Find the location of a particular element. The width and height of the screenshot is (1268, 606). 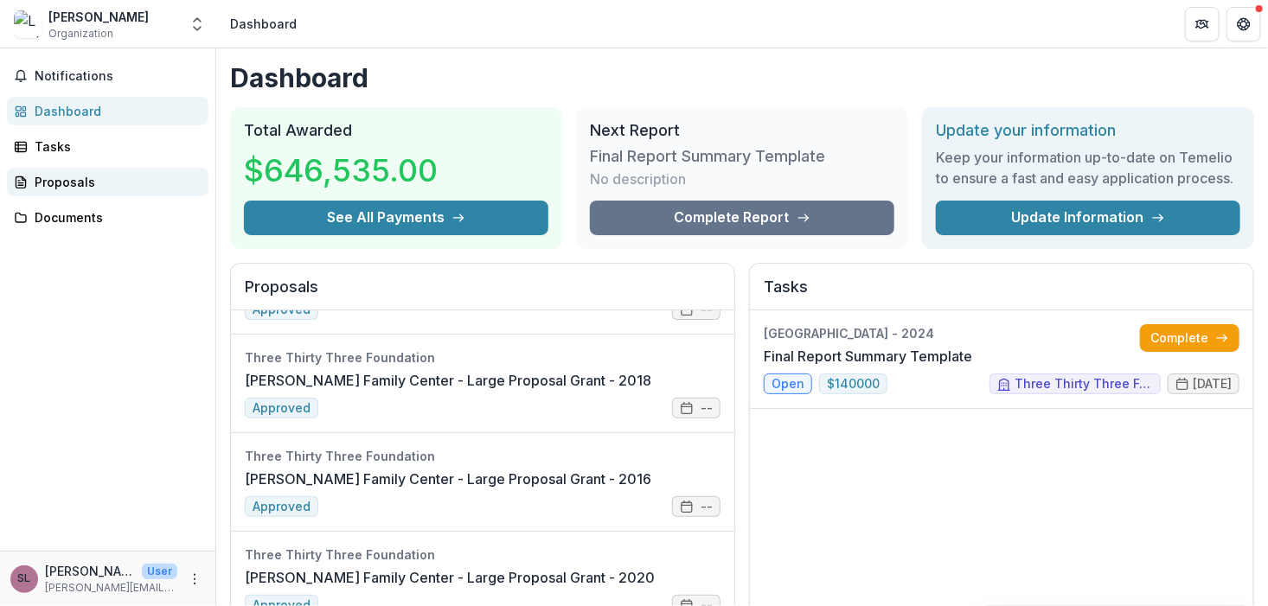

a: Dashboard is located at coordinates (107, 111).